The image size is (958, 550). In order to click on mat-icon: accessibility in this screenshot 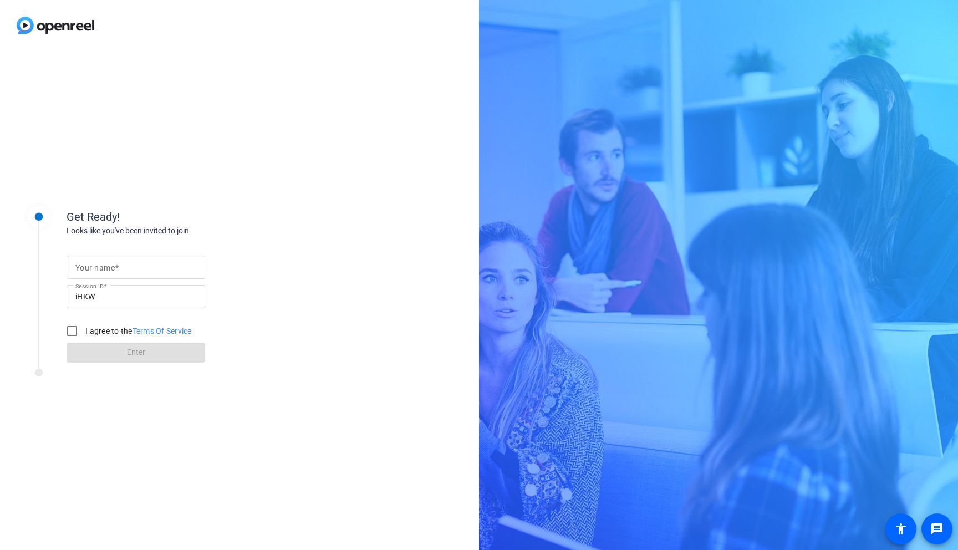, I will do `click(901, 529)`.